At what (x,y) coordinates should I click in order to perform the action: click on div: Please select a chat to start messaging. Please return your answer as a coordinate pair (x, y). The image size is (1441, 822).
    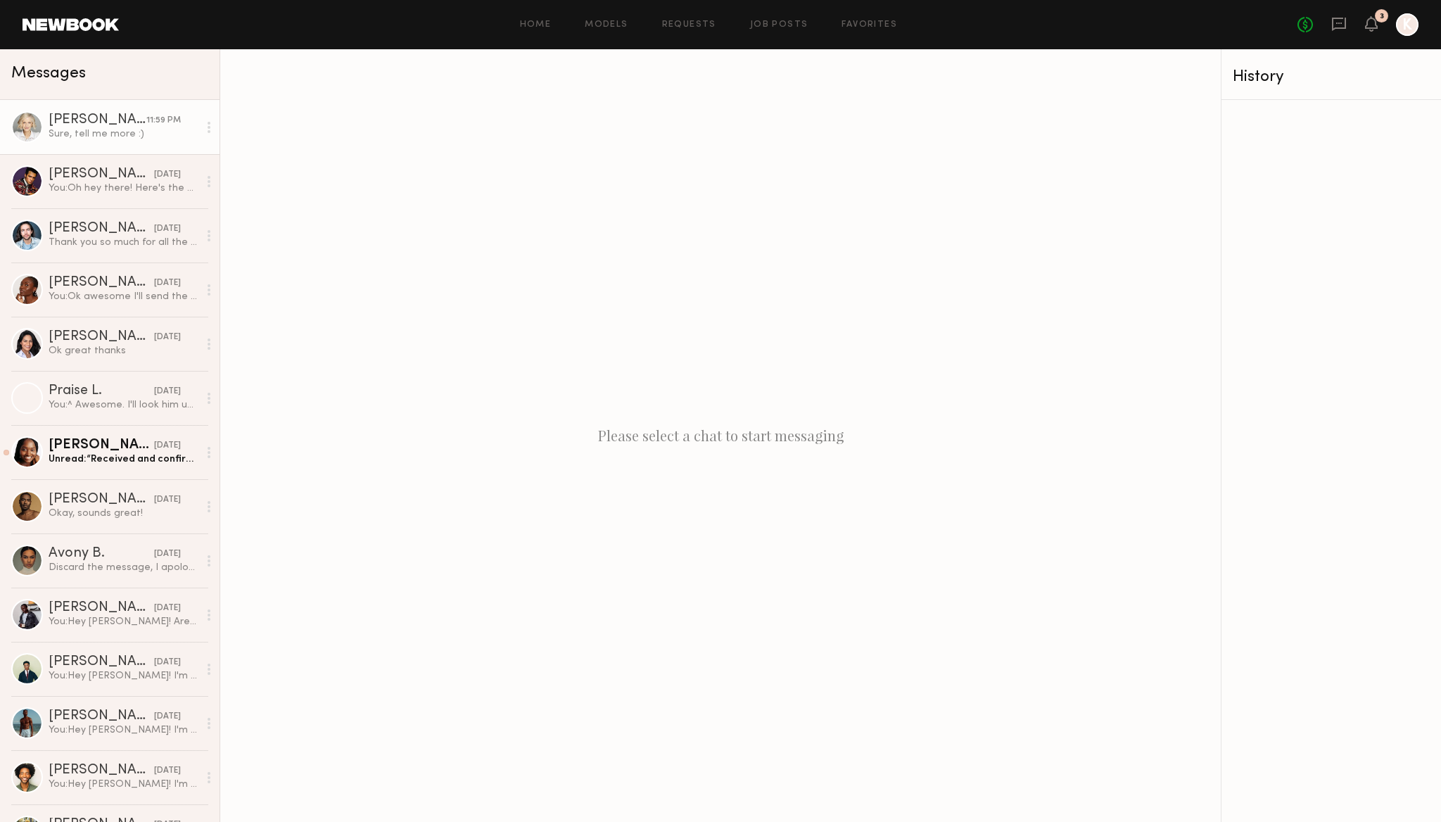
    Looking at the image, I should click on (720, 436).